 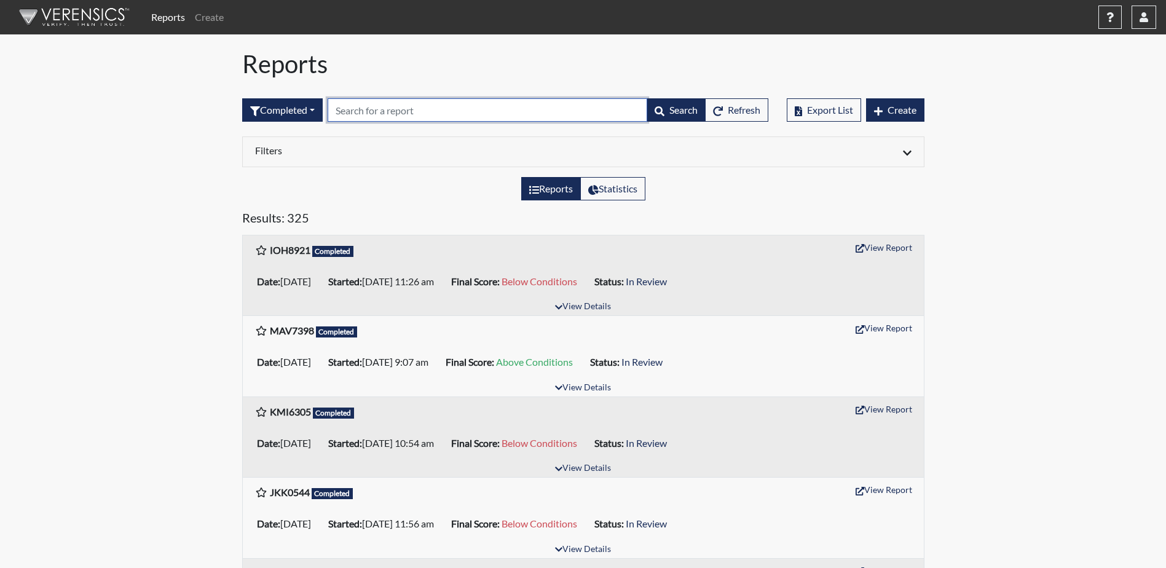 I want to click on span: Create, so click(x=902, y=109).